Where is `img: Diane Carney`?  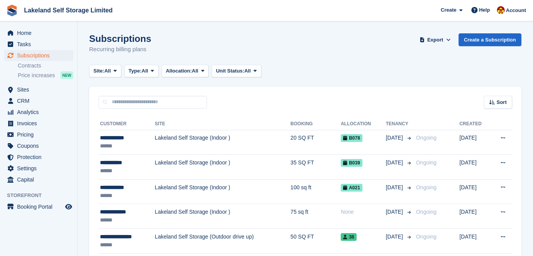 img: Diane Carney is located at coordinates (500, 10).